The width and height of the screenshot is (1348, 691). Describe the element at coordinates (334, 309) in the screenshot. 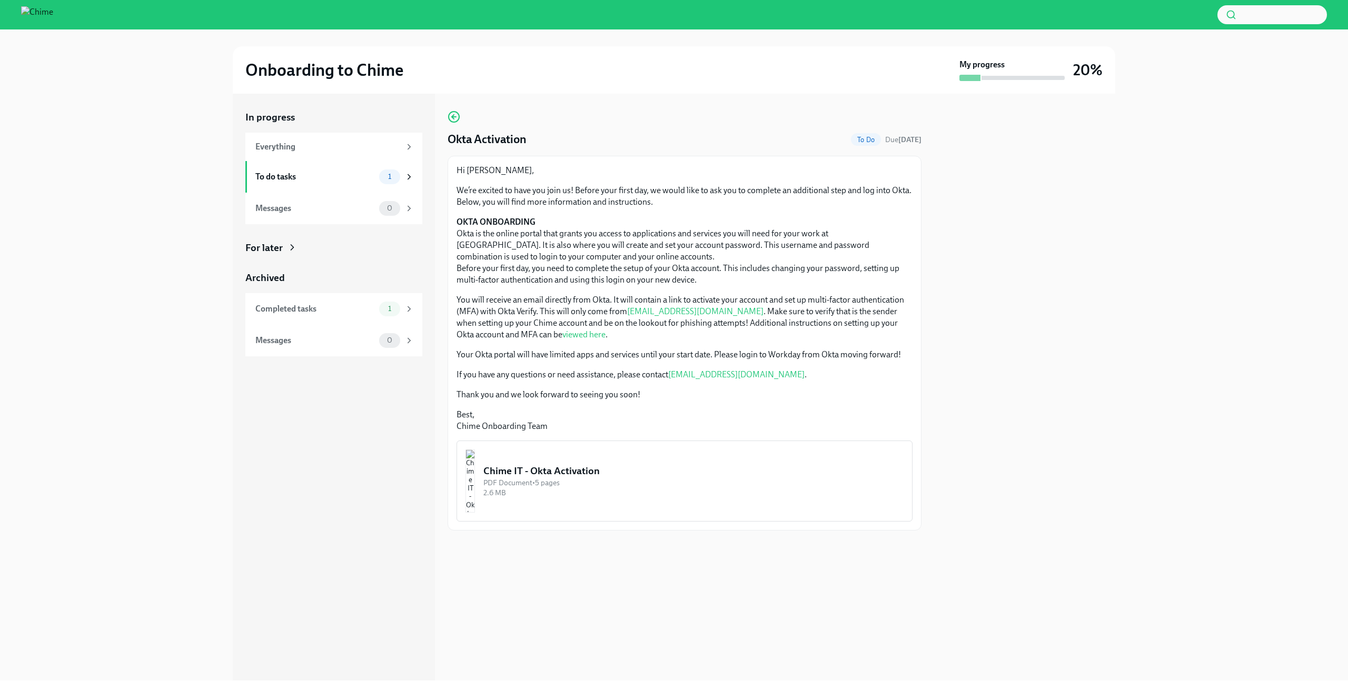

I see `a: Completed tasks1` at that location.